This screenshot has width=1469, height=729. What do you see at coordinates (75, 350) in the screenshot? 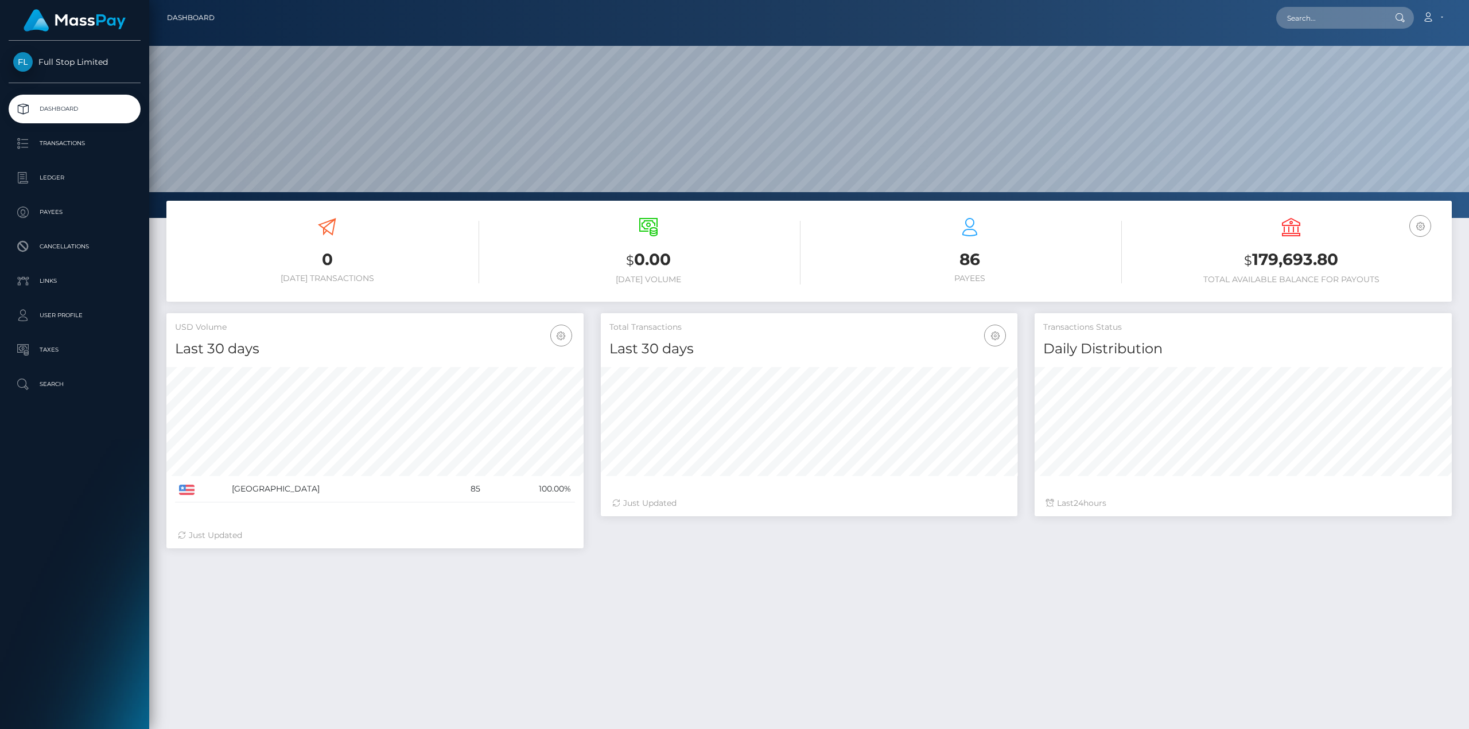
I see `a: Taxes` at bounding box center [75, 350].